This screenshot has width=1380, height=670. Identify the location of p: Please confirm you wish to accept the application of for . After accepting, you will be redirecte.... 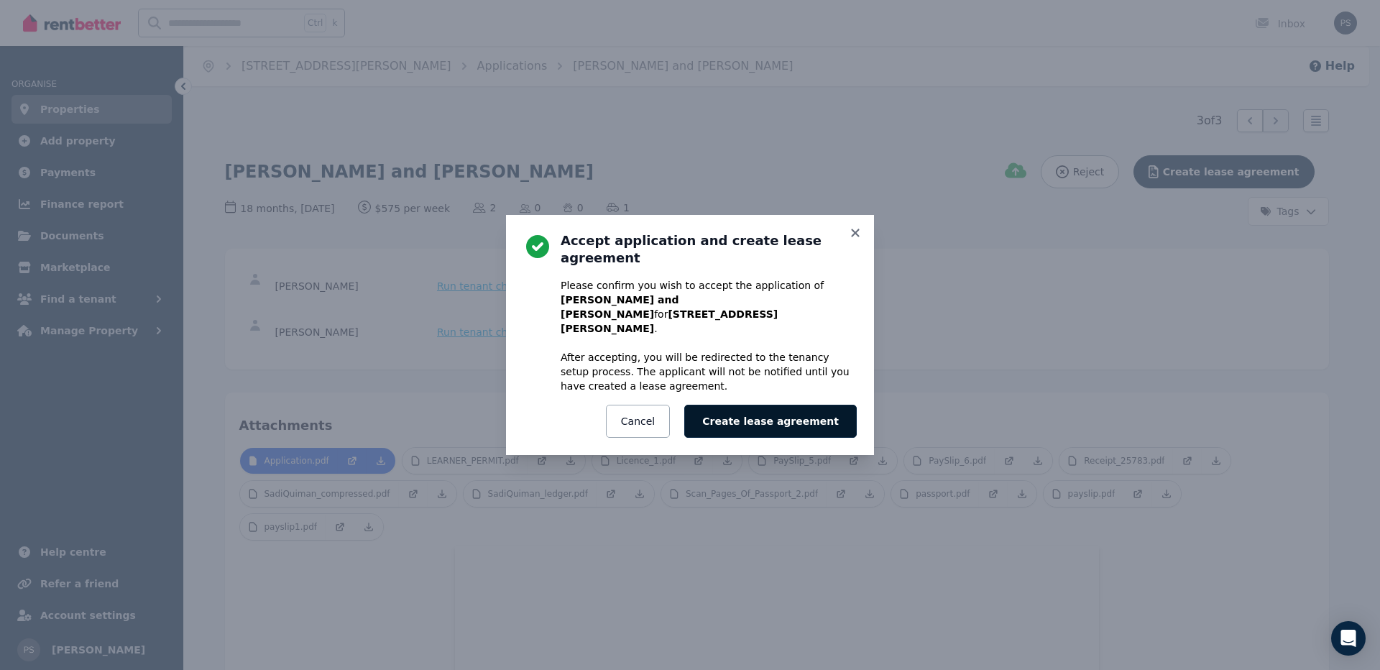
(709, 336).